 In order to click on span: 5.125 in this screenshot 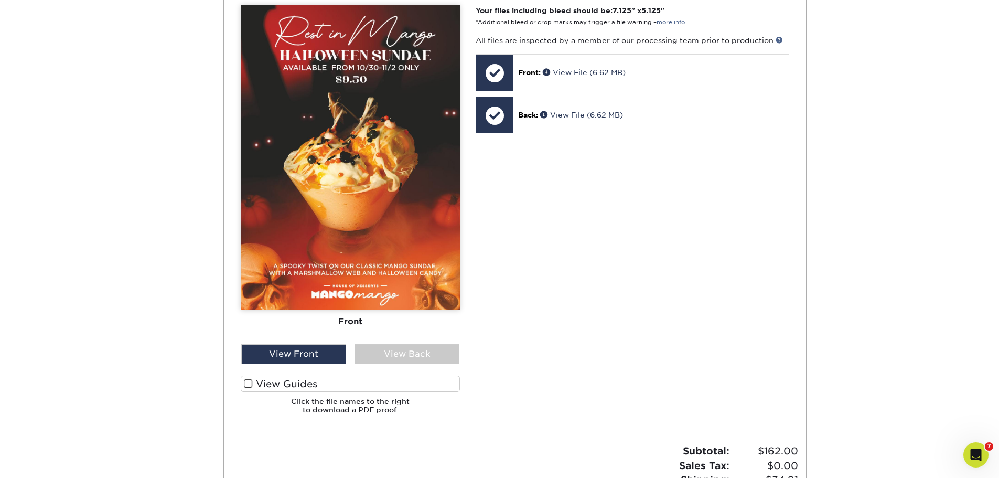, I will do `click(651, 10)`.